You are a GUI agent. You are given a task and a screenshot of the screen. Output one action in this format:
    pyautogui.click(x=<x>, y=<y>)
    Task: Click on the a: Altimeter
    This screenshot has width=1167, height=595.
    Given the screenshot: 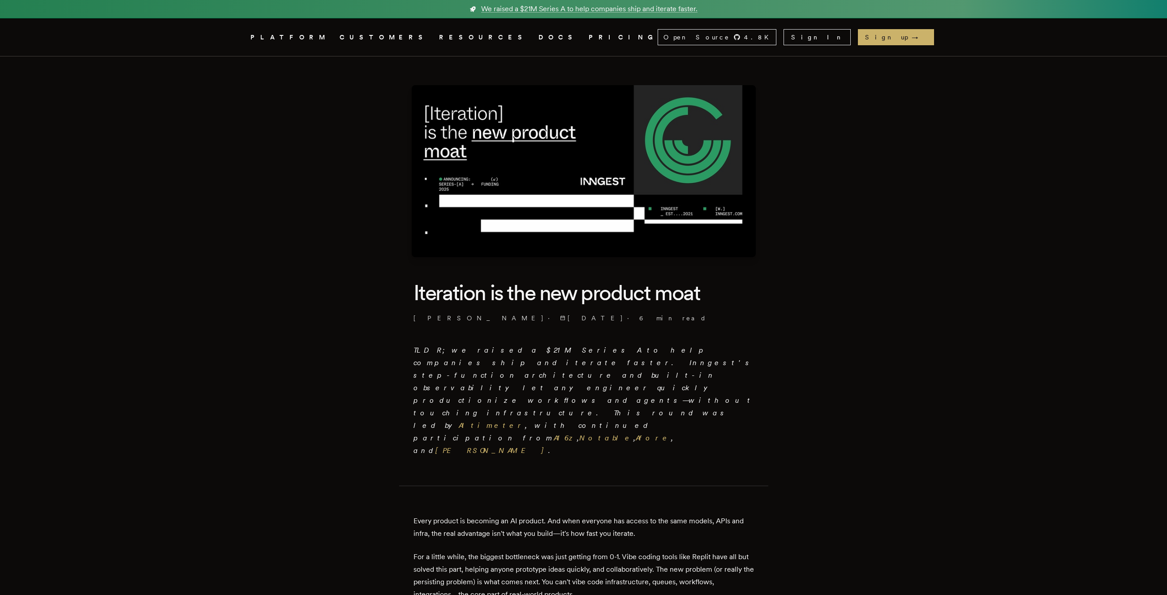 What is the action you would take?
    pyautogui.click(x=492, y=425)
    